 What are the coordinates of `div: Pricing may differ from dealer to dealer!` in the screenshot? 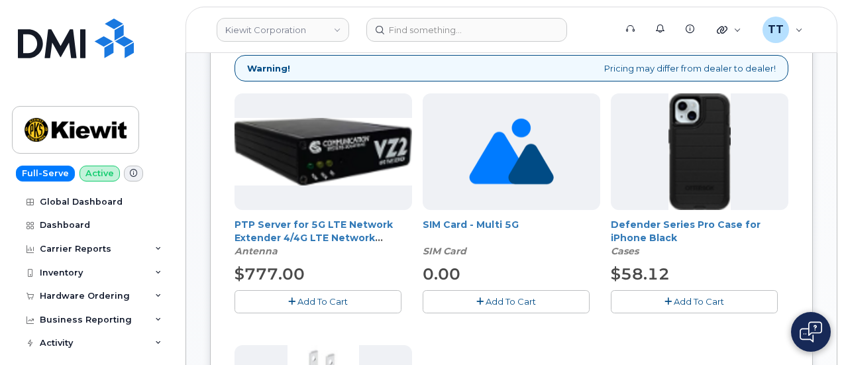 It's located at (511, 68).